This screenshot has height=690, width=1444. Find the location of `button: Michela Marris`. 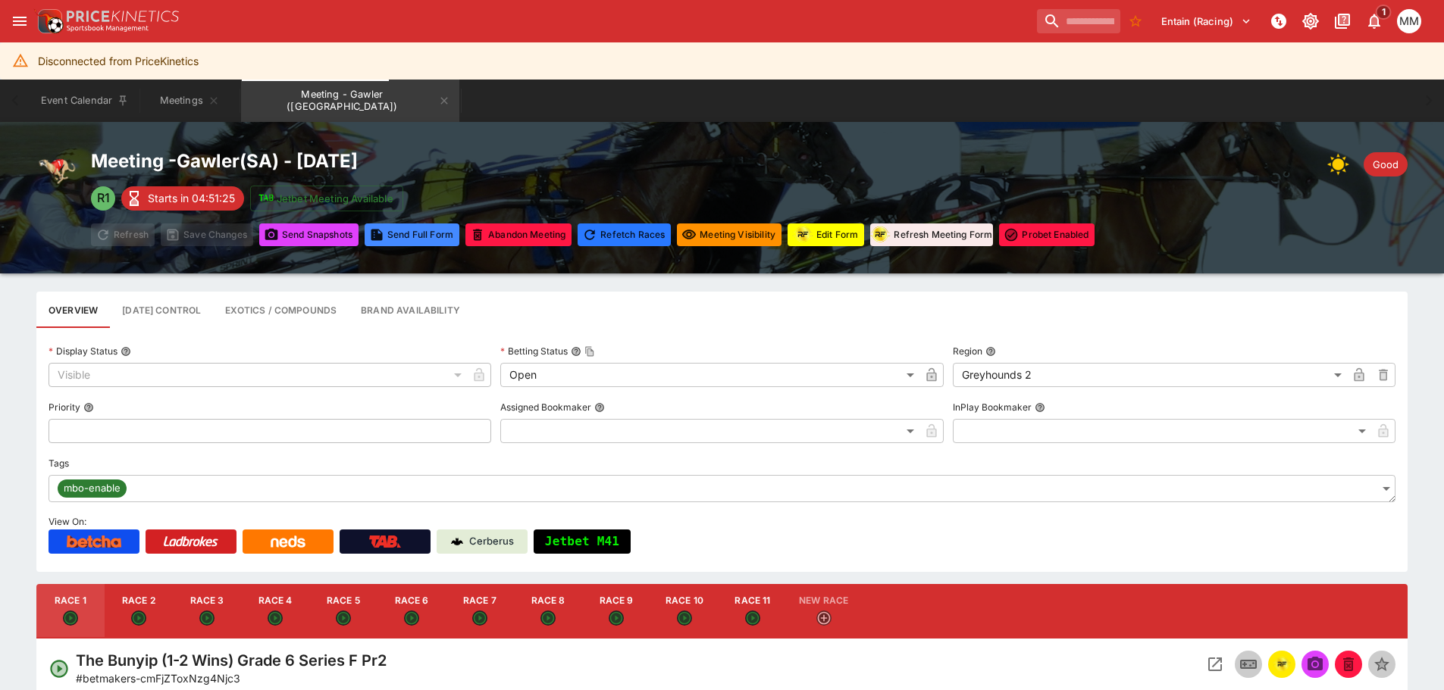

button: Michela Marris is located at coordinates (1409, 21).